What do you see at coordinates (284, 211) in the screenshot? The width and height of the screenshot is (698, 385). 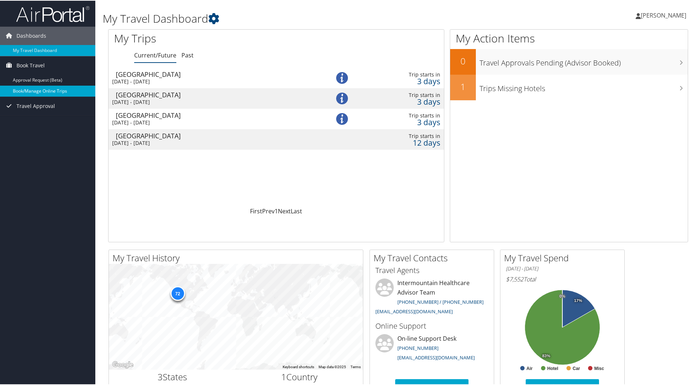 I see `a: Next` at bounding box center [284, 211].